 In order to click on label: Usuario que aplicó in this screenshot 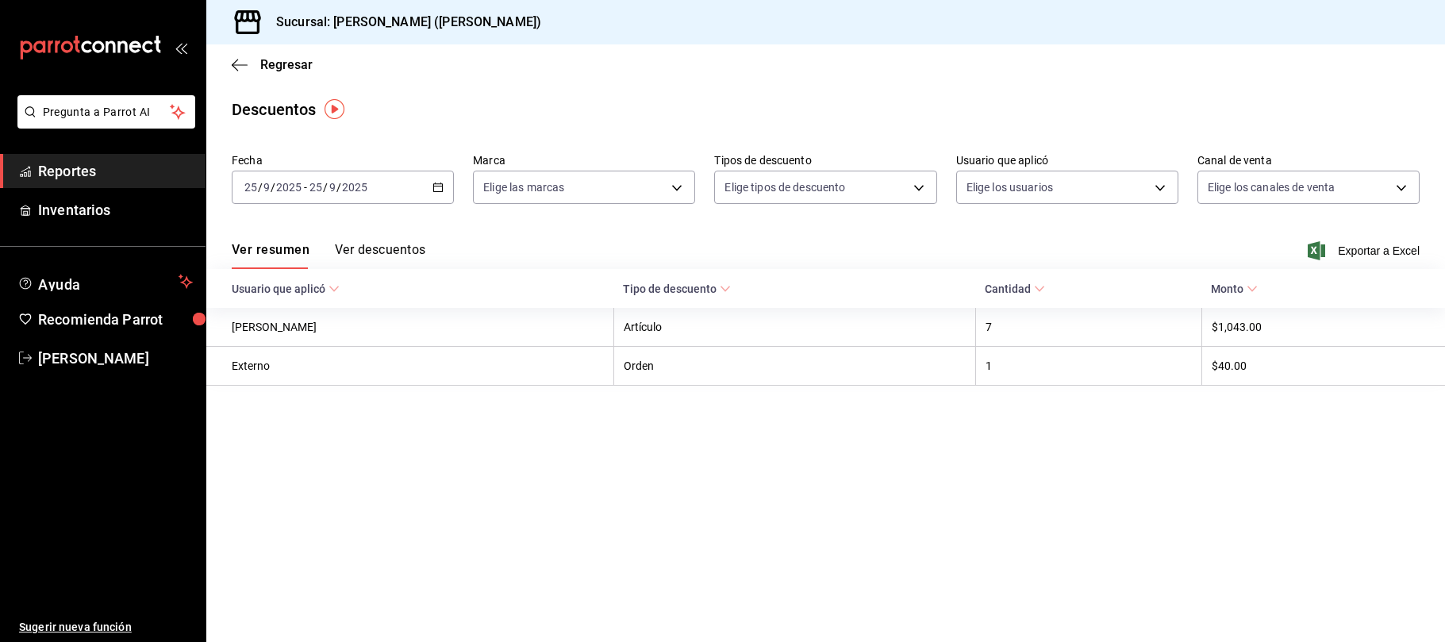, I will do `click(1067, 160)`.